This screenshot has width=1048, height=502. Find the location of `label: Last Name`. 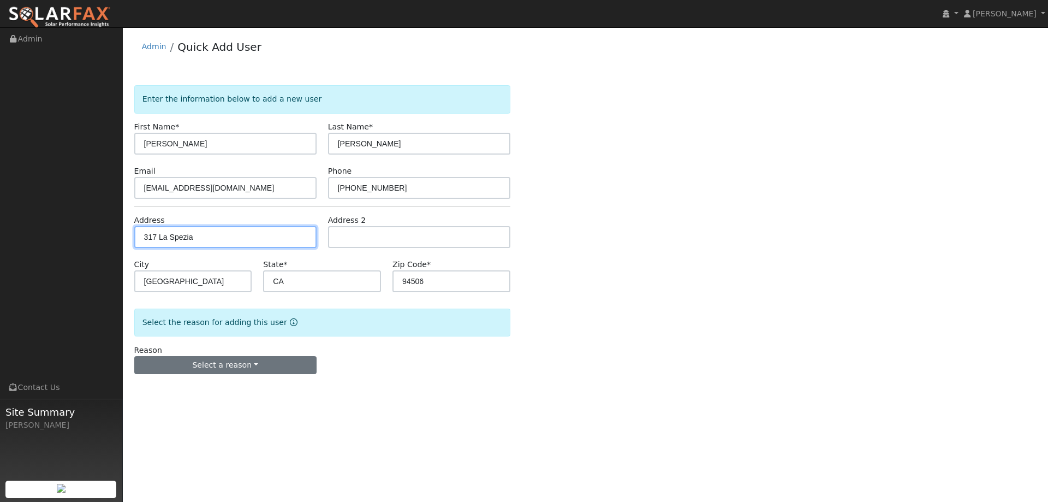

label: Last Name is located at coordinates (350, 127).